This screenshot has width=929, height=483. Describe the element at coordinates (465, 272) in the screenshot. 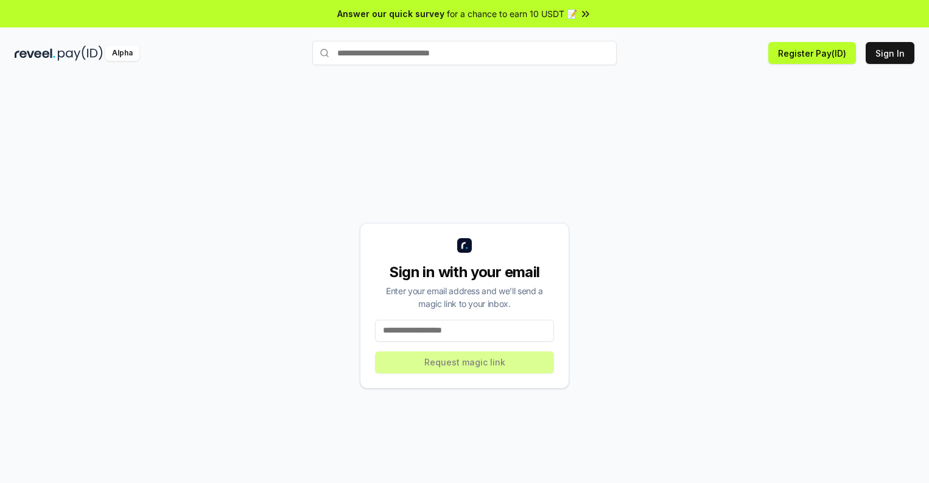

I see `div: Sign in with your email` at that location.